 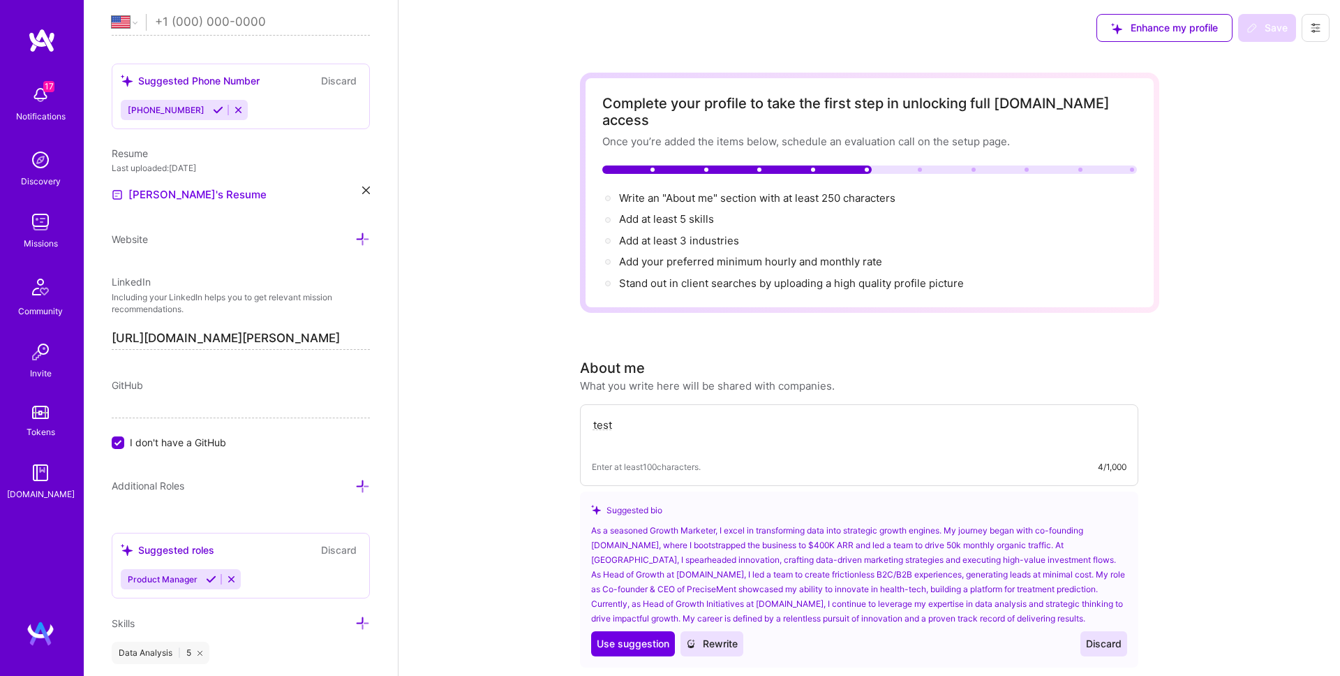 What do you see at coordinates (40, 160) in the screenshot?
I see `img: discovery` at bounding box center [40, 160].